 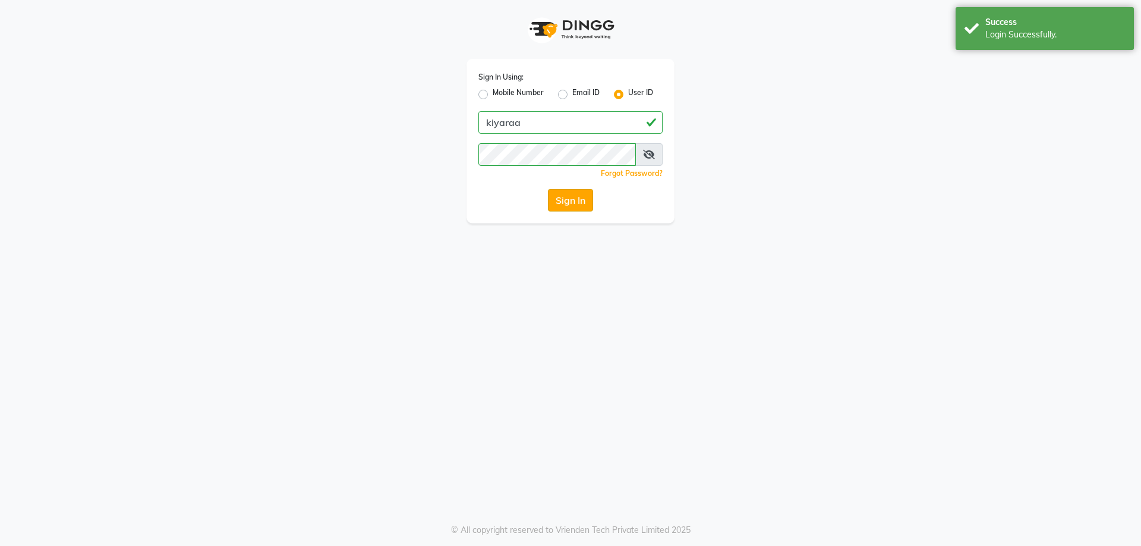 I want to click on div: Success, so click(x=1055, y=22).